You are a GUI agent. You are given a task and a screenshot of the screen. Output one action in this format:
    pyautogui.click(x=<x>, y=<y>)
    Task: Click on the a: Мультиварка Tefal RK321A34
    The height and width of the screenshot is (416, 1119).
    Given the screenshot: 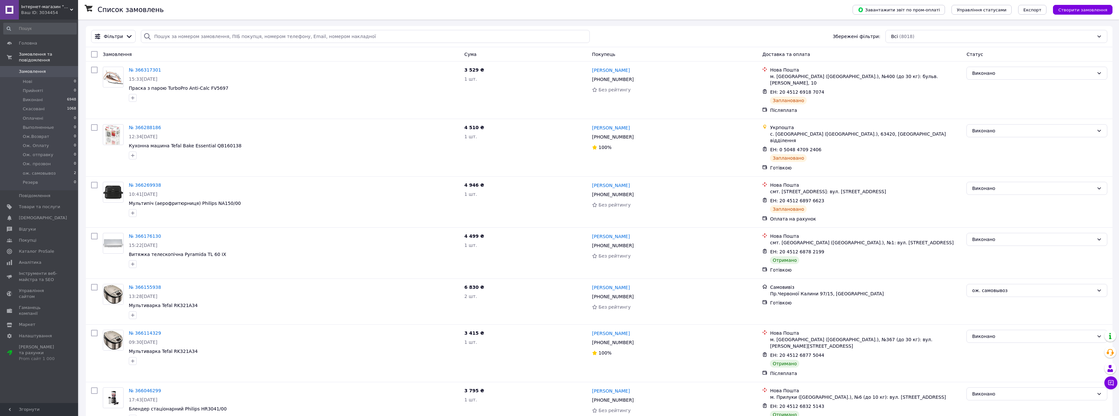 What is the action you would take?
    pyautogui.click(x=163, y=351)
    